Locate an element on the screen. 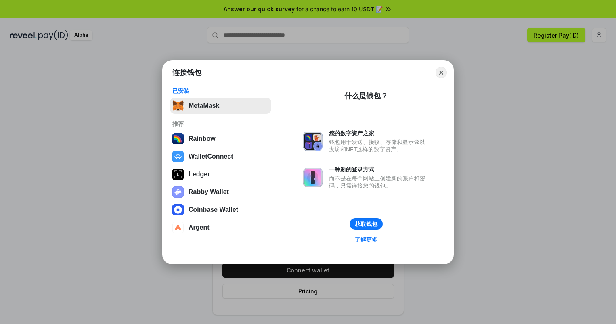 This screenshot has width=616, height=324. div: 了解更多 is located at coordinates (366, 240).